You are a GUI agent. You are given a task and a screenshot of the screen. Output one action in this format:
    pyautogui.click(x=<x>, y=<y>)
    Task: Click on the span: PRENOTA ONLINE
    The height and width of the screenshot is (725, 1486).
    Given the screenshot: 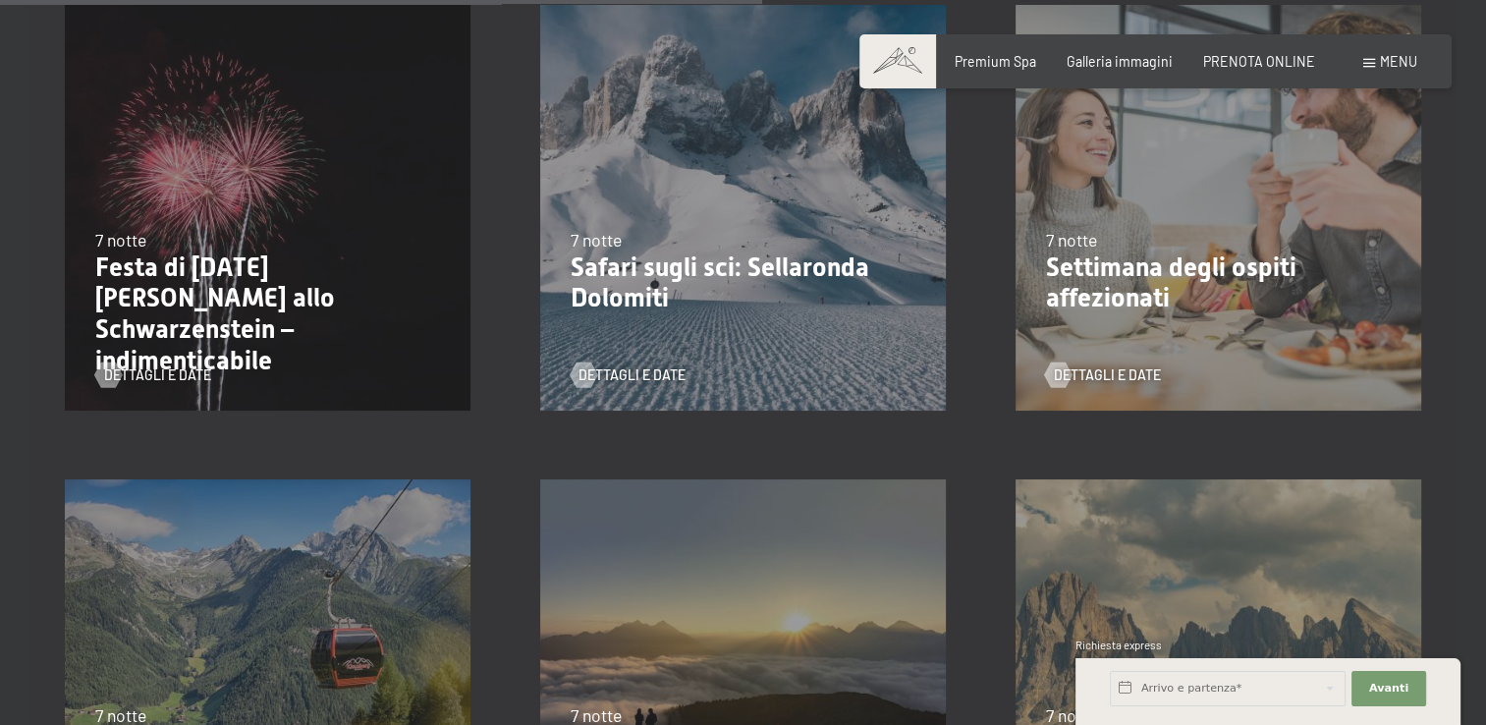 What is the action you would take?
    pyautogui.click(x=1259, y=61)
    